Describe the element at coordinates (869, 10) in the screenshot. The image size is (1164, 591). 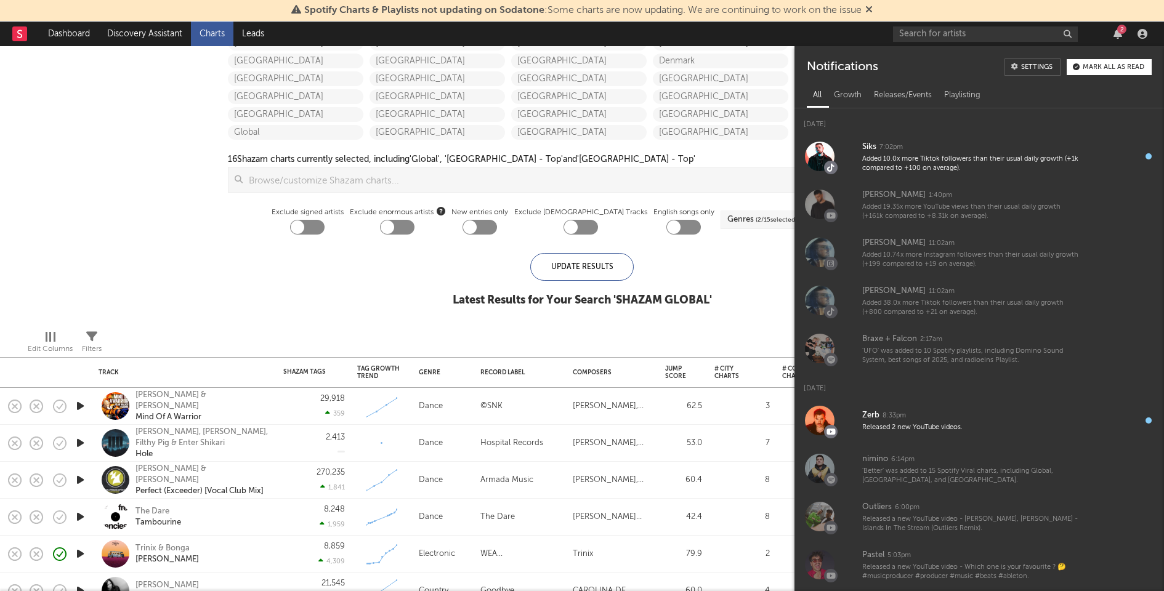
I see `span: Dismiss` at that location.